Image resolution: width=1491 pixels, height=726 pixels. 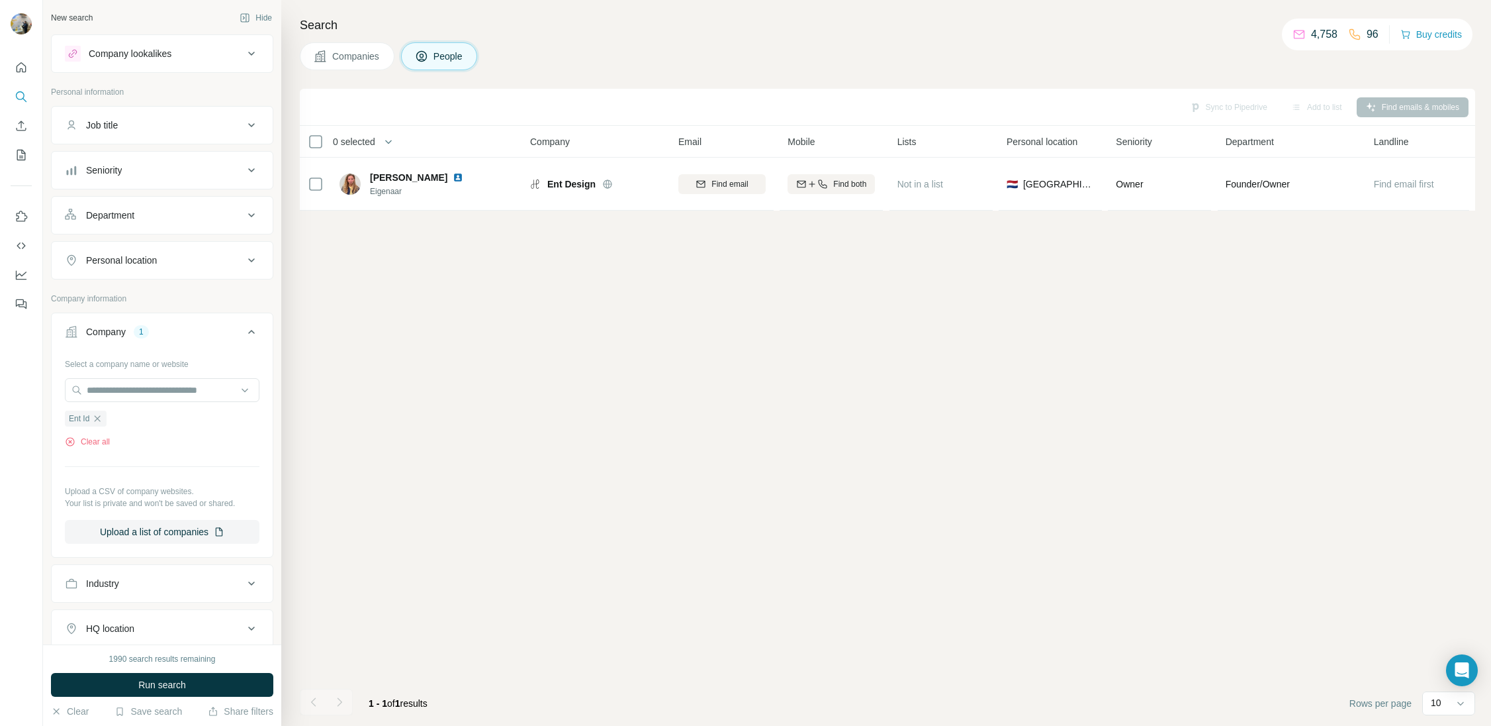 I want to click on button: Job title, so click(x=162, y=125).